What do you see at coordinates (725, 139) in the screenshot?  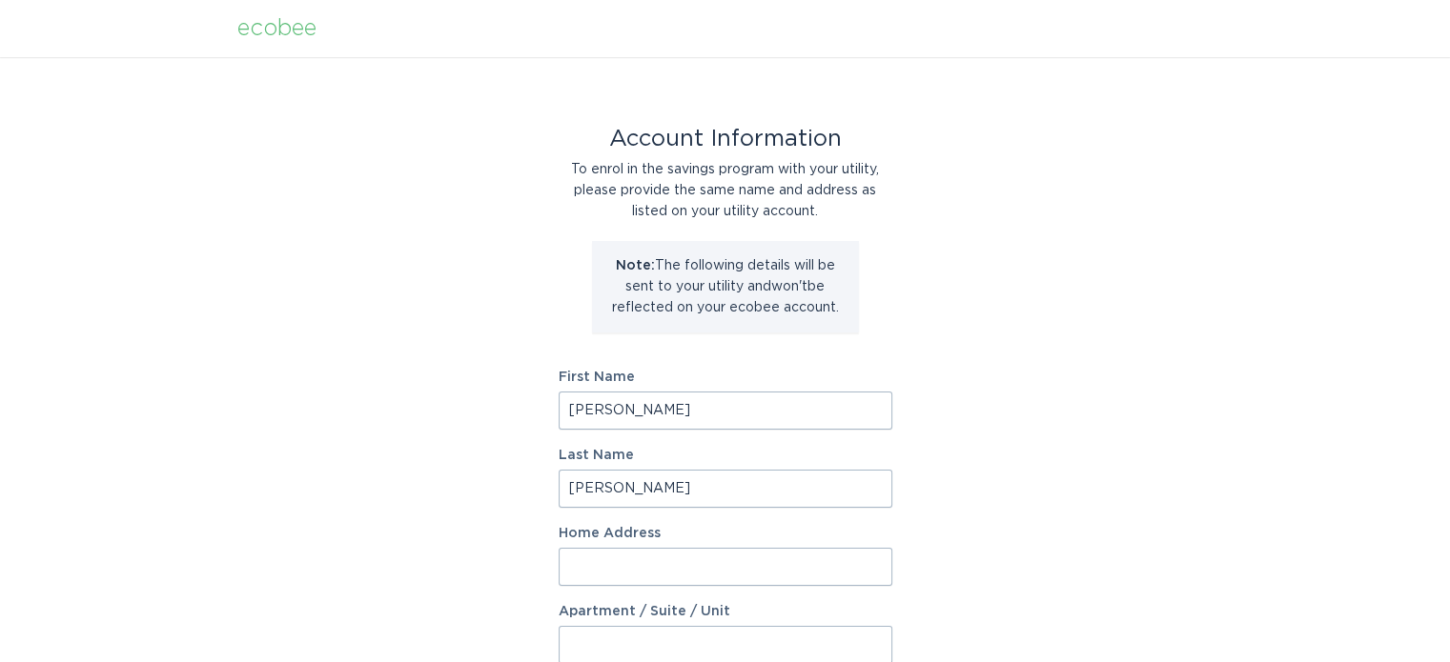 I see `div: Account Information` at bounding box center [725, 139].